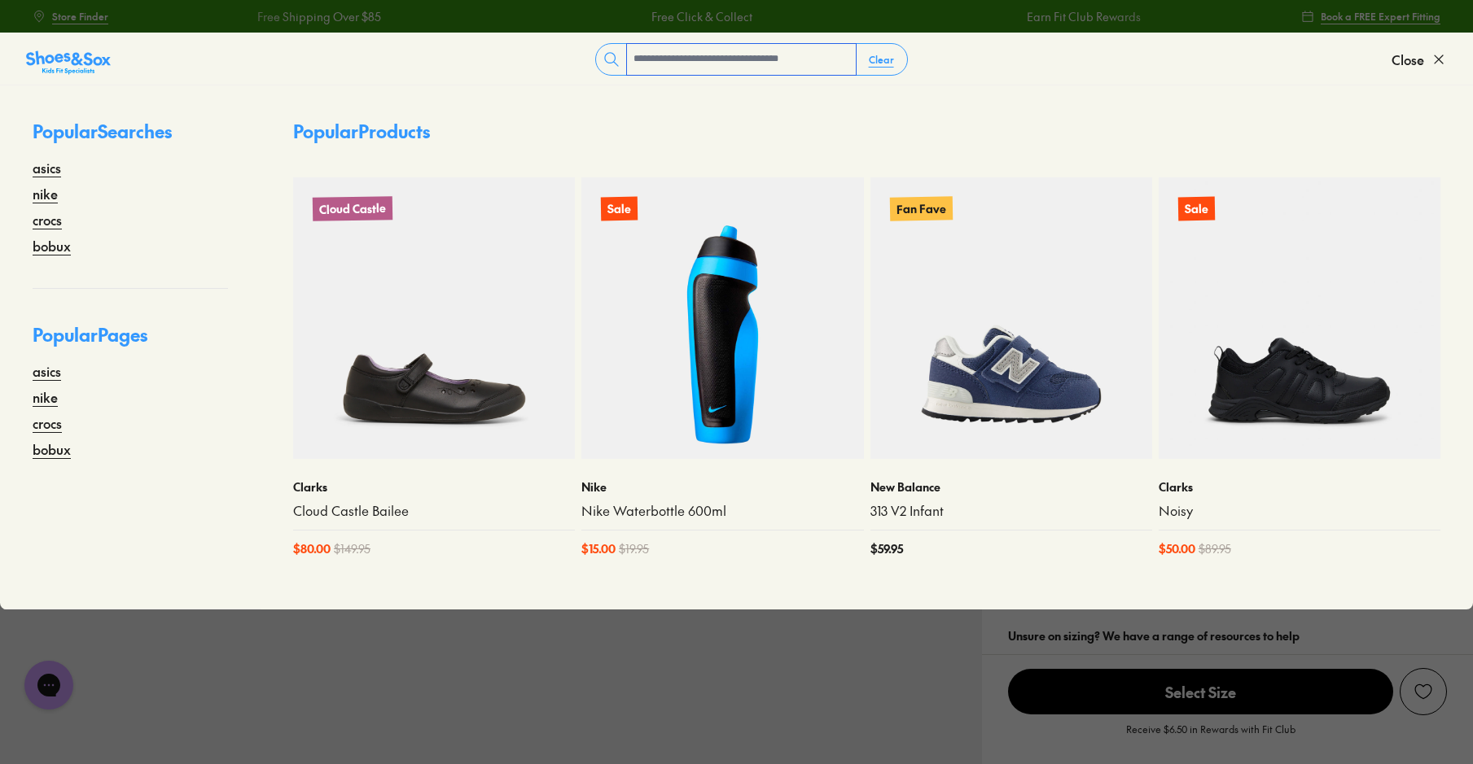 This screenshot has height=764, width=1473. I want to click on span: $ 15.00, so click(598, 549).